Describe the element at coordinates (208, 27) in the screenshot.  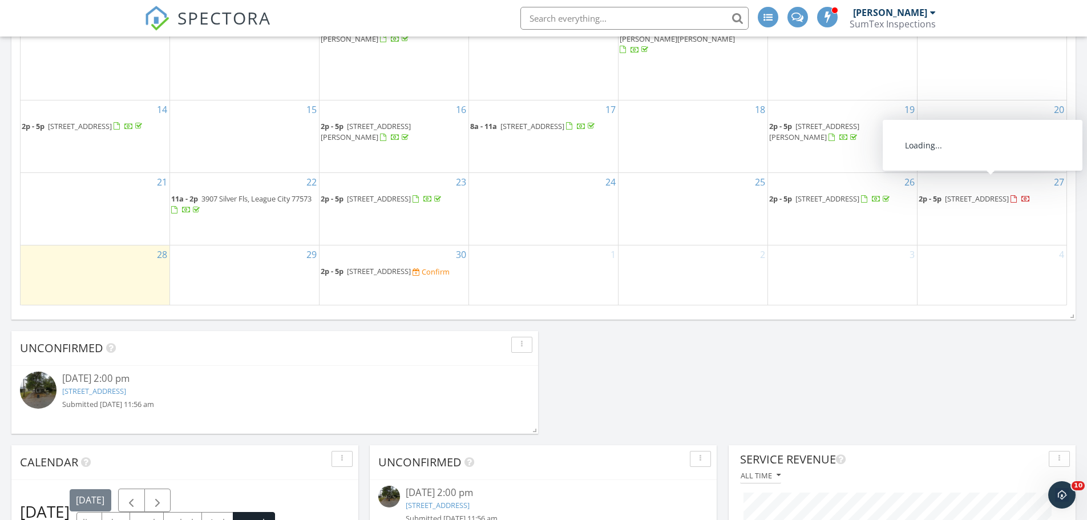
I see `a: SPECTORA` at that location.